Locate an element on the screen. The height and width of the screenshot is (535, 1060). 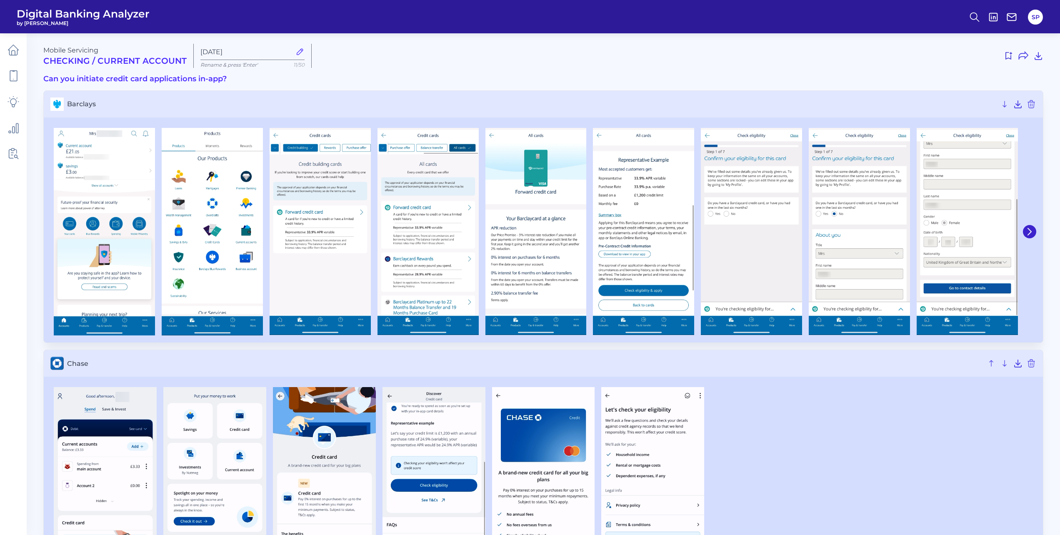
span: Barclays is located at coordinates (532, 104).